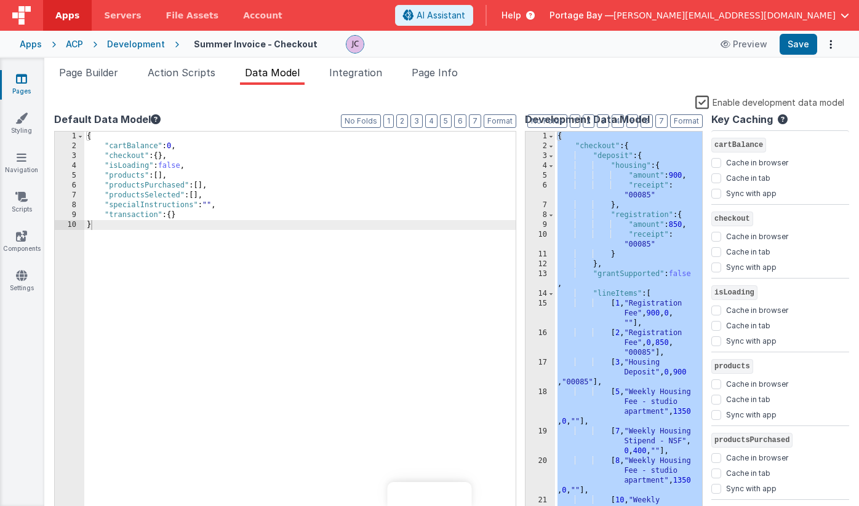 Image resolution: width=859 pixels, height=506 pixels. I want to click on span: Page Info, so click(434, 73).